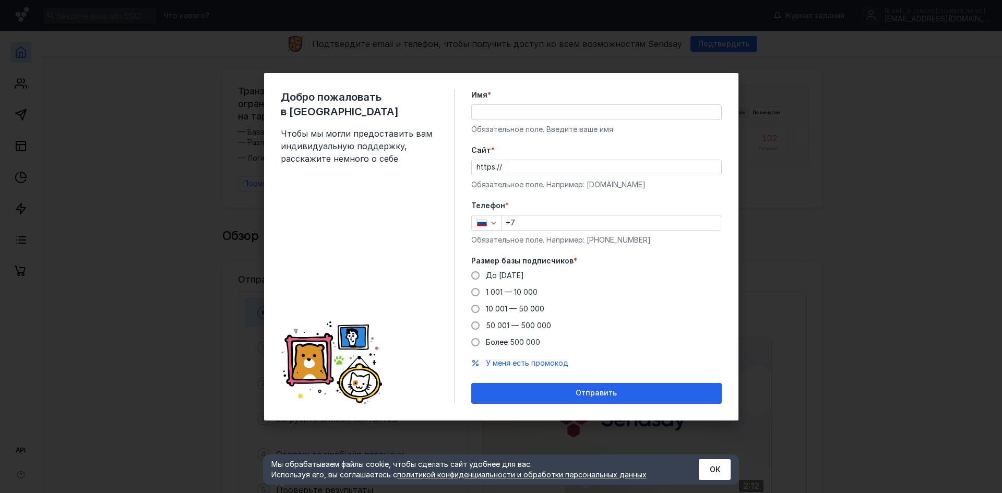  What do you see at coordinates (511, 292) in the screenshot?
I see `span: 1 001 — 10 000` at bounding box center [511, 292].